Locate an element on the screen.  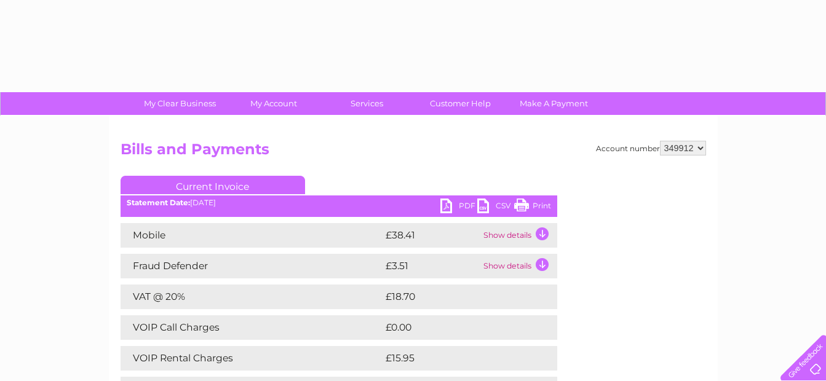
a: My Account is located at coordinates (273, 103).